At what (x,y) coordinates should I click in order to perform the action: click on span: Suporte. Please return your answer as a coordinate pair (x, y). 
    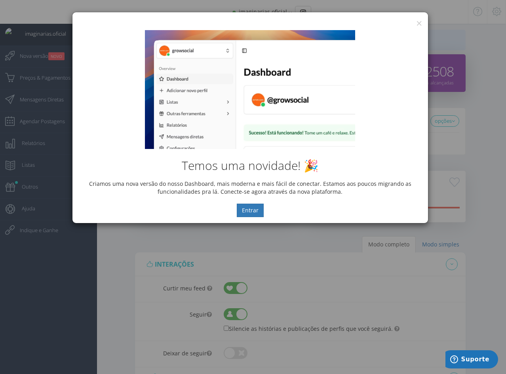
    Looking at the image, I should click on (30, 9).